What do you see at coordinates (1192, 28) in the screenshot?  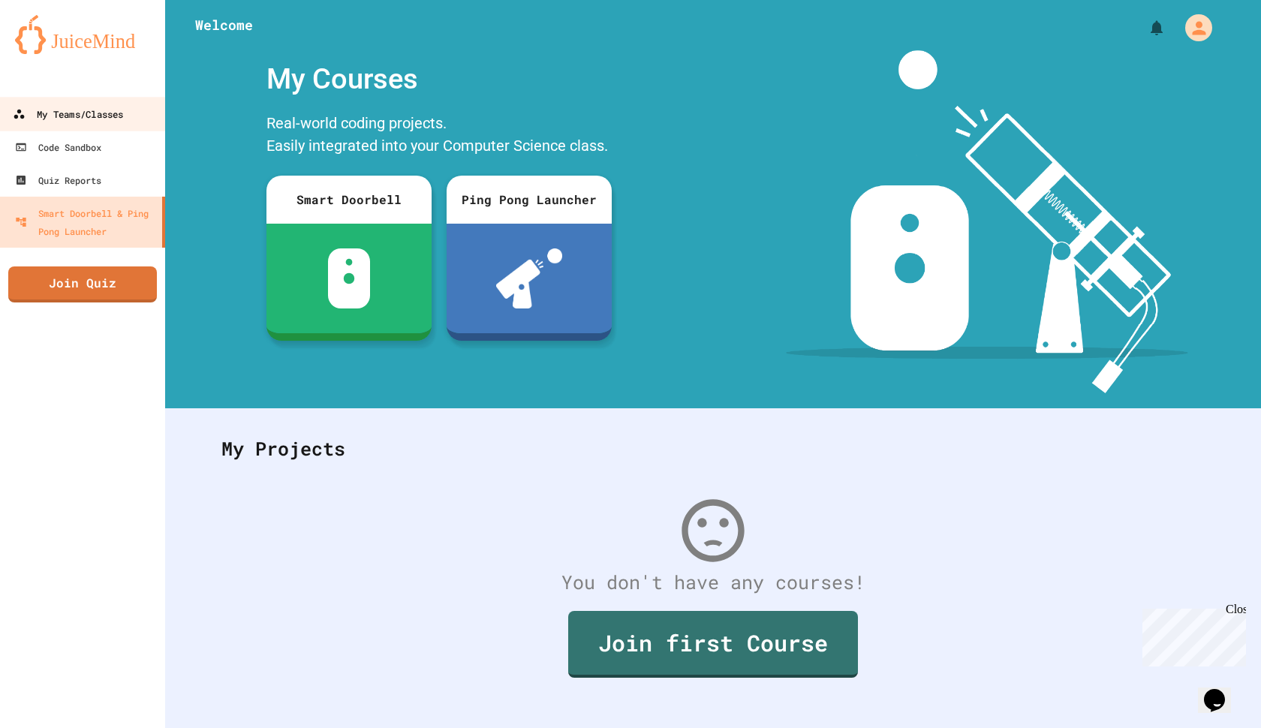 I see `div: My Account` at bounding box center [1192, 28].